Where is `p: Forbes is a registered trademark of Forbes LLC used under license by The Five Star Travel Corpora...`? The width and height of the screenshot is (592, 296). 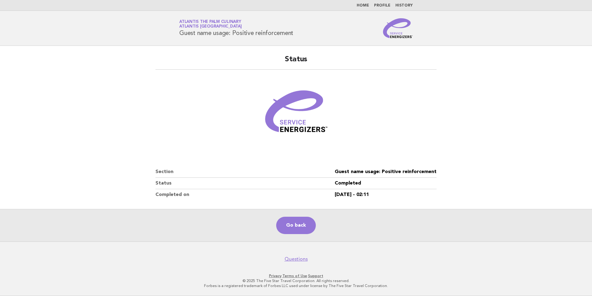 p: Forbes is a registered trademark of Forbes LLC used under license by The Five Star Travel Corpora... is located at coordinates (296, 286).